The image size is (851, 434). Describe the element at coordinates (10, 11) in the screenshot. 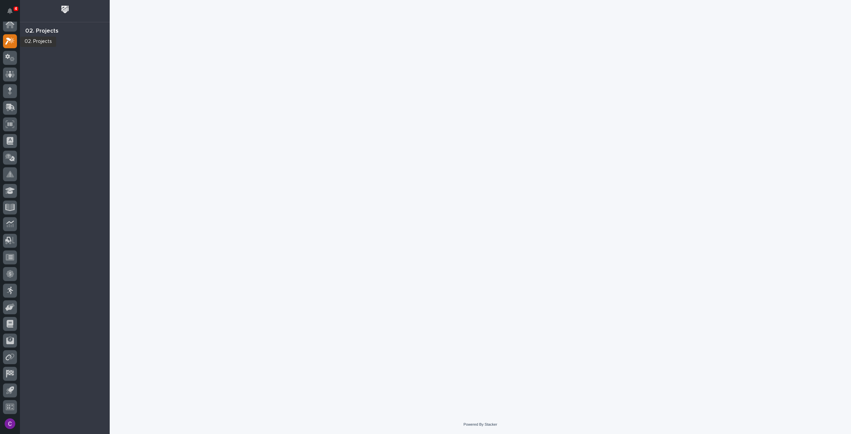

I see `button: Notifications` at that location.